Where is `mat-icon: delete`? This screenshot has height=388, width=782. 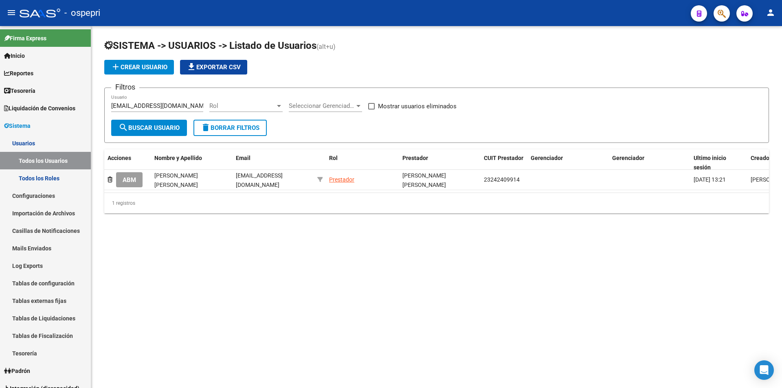 mat-icon: delete is located at coordinates (206, 128).